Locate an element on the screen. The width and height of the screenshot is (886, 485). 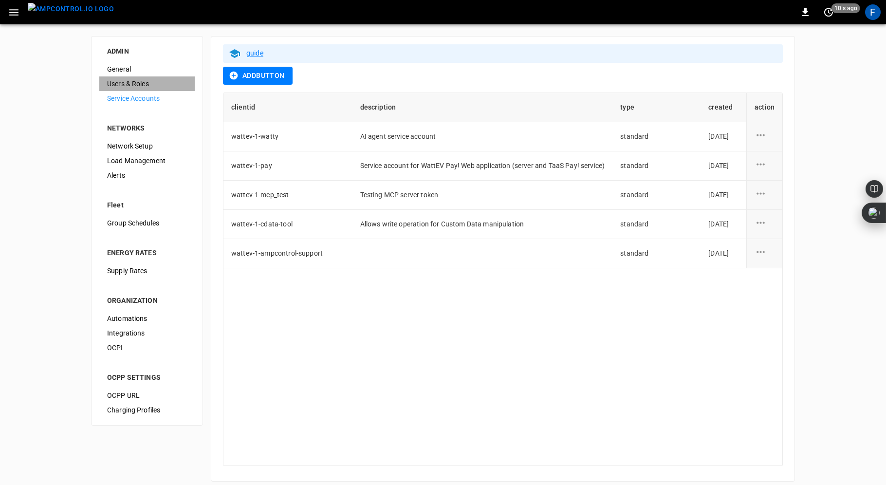
div: Users & Roles is located at coordinates (147, 84).